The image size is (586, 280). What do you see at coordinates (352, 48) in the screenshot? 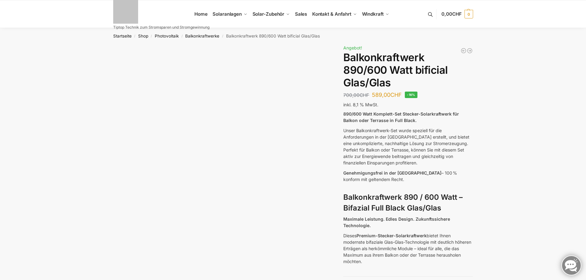
I see `span: Angebot!` at bounding box center [352, 48].